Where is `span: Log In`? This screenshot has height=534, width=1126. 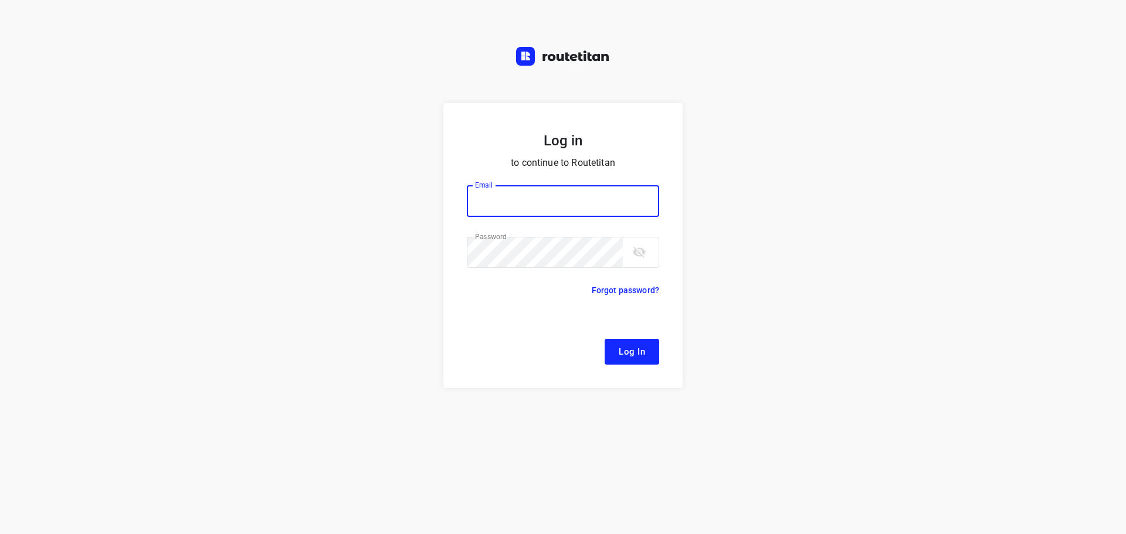 span: Log In is located at coordinates (632, 352).